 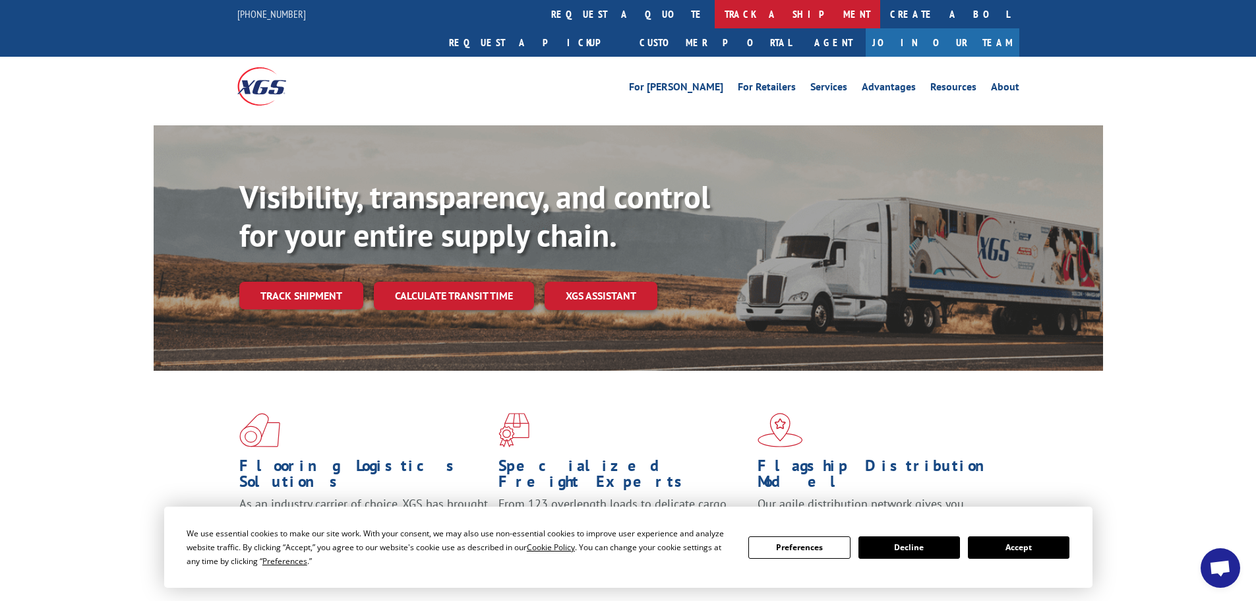 I want to click on button: Preferences, so click(x=799, y=547).